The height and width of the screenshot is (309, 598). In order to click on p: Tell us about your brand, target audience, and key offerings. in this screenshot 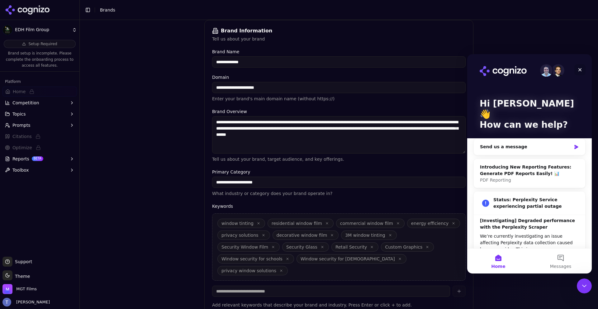, I will do `click(339, 159)`.